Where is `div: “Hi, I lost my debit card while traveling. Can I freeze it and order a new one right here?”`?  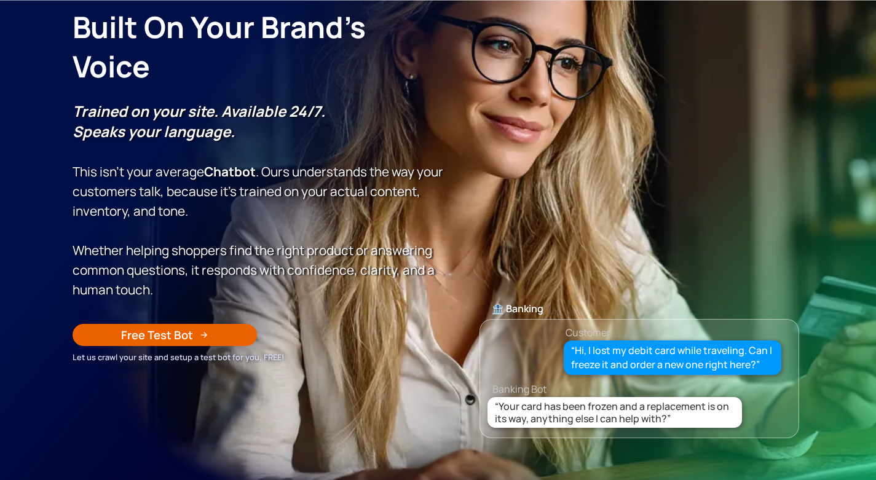
div: “Hi, I lost my debit card while traveling. Can I freeze it and order a new one right here?” is located at coordinates (673, 358).